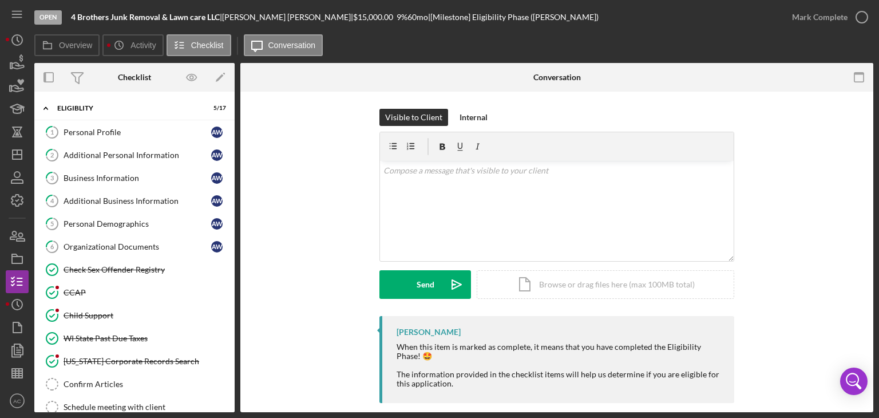  I want to click on div: 5 / 17, so click(216, 108).